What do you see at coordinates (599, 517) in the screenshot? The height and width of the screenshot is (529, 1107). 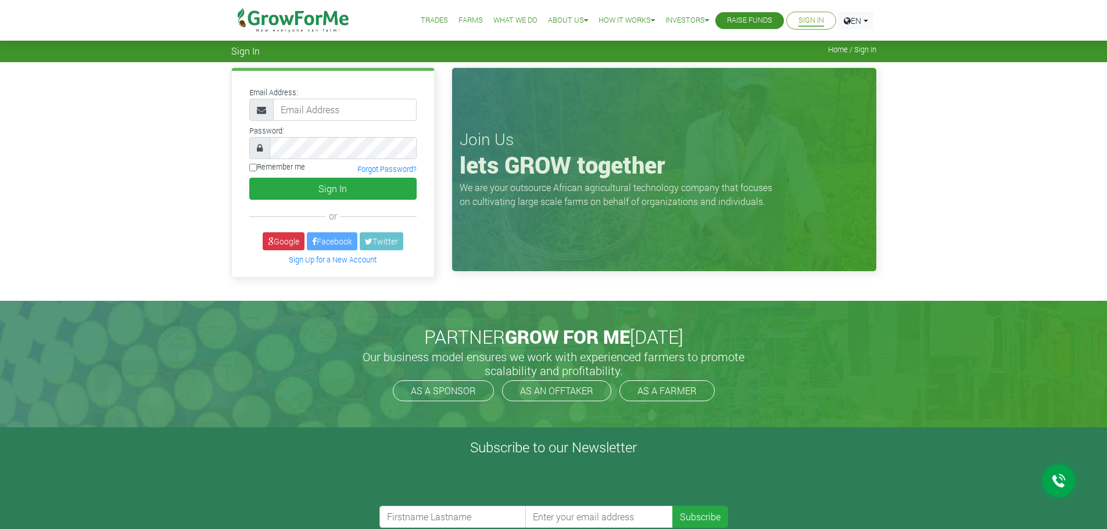 I see `input: Enter your email address` at bounding box center [599, 517].